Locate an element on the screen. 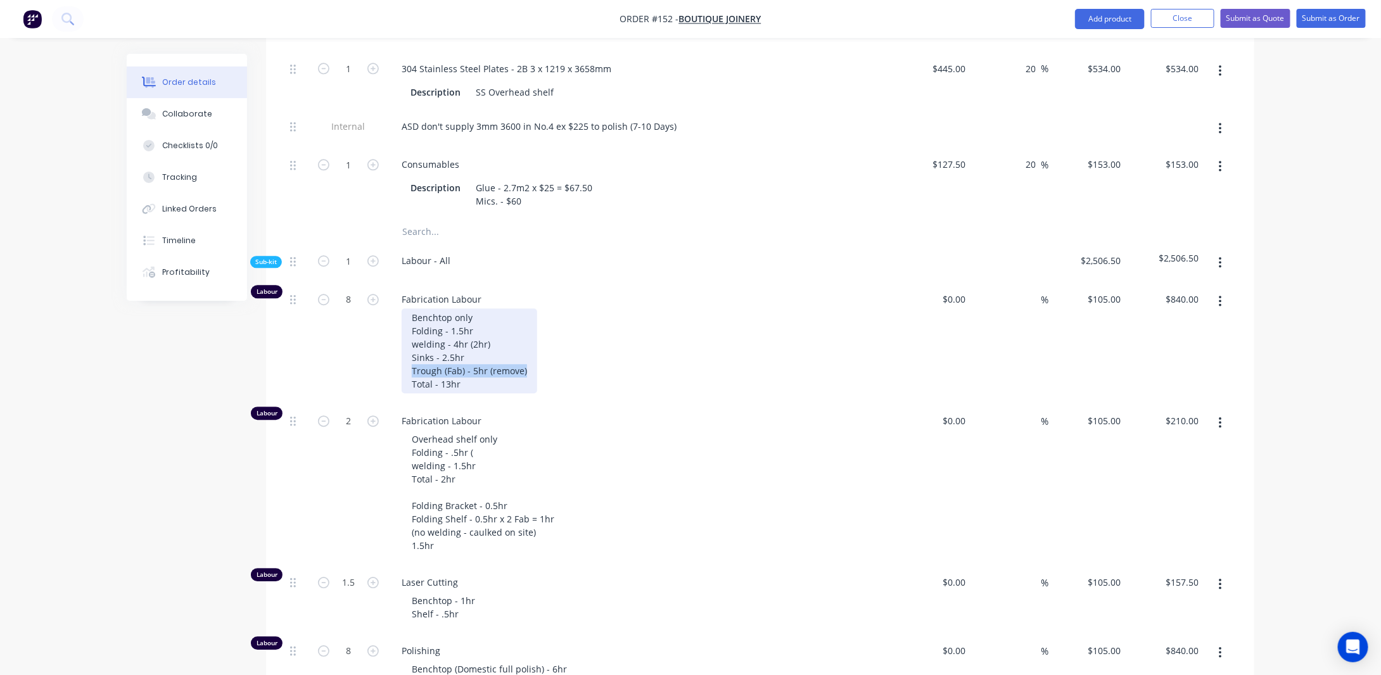 The width and height of the screenshot is (1381, 675). button: Timeline is located at coordinates (187, 241).